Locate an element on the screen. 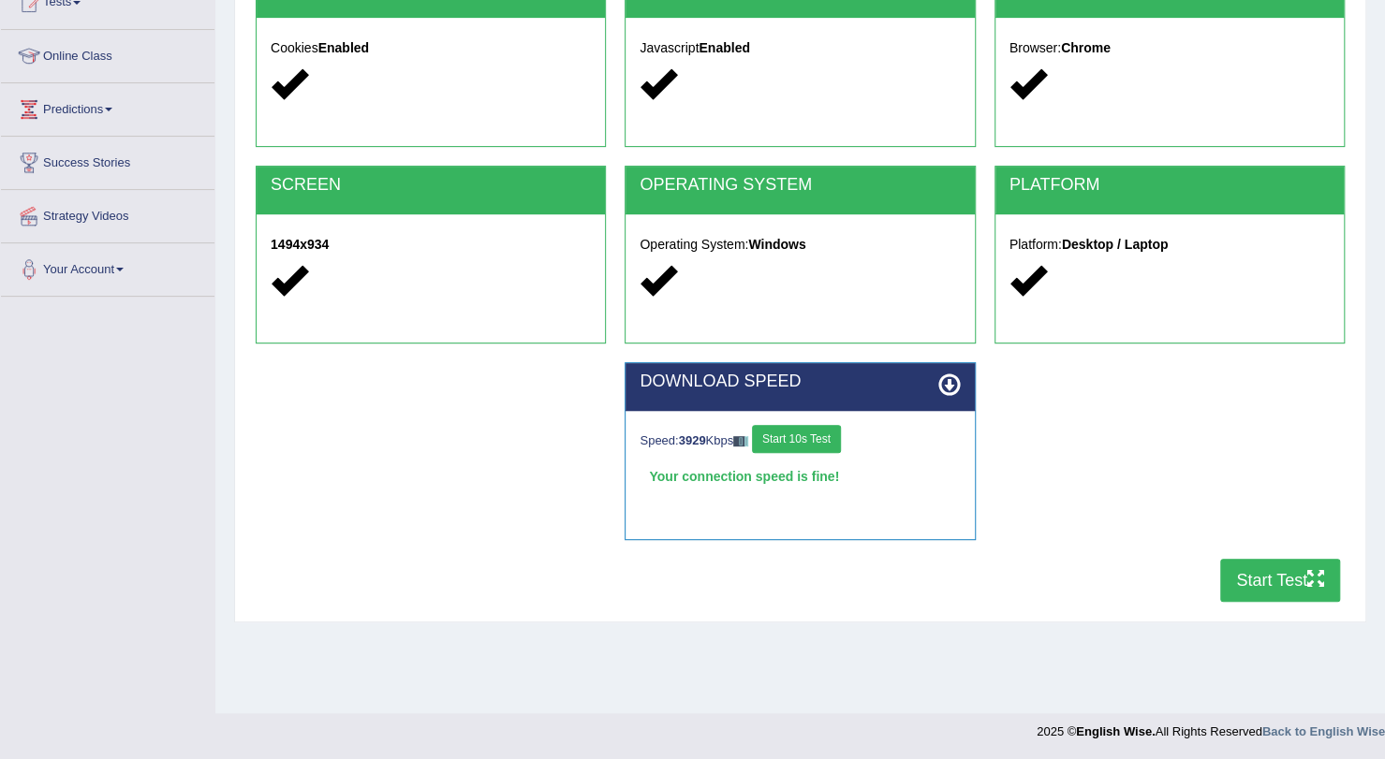 Image resolution: width=1385 pixels, height=759 pixels. h2: PLATFORM is located at coordinates (1169, 185).